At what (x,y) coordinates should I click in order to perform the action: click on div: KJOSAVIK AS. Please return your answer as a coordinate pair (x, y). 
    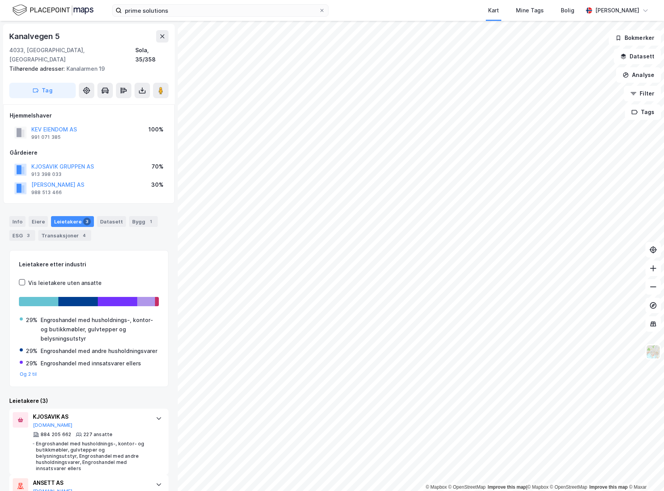
    Looking at the image, I should click on (90, 417).